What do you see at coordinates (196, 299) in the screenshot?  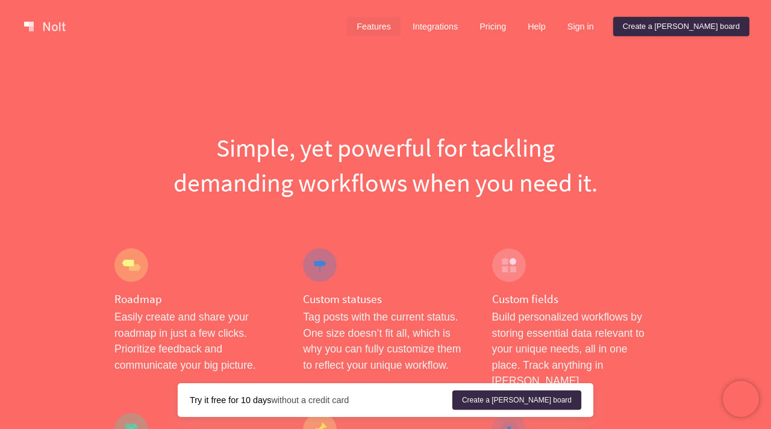 I see `h4: Roadmap` at bounding box center [196, 299].